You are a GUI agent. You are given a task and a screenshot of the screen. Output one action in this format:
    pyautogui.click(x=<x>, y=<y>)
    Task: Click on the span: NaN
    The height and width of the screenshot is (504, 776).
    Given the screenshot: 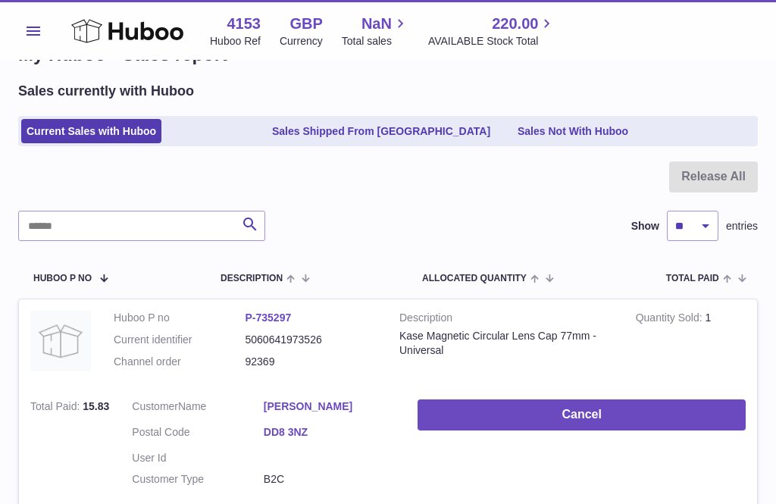 What is the action you would take?
    pyautogui.click(x=377, y=23)
    